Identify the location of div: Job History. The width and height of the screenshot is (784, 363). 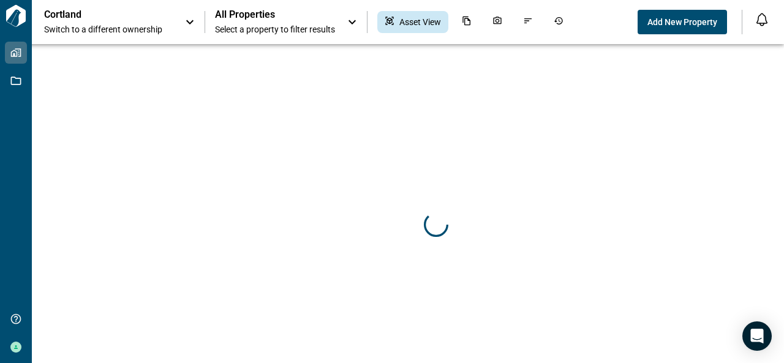
(558, 22).